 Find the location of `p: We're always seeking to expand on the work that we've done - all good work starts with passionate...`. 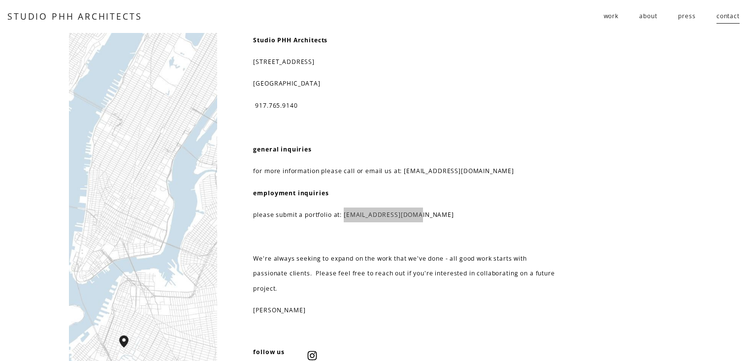

p: We're always seeking to expand on the work that we've done - all good work starts with passionate... is located at coordinates (404, 274).